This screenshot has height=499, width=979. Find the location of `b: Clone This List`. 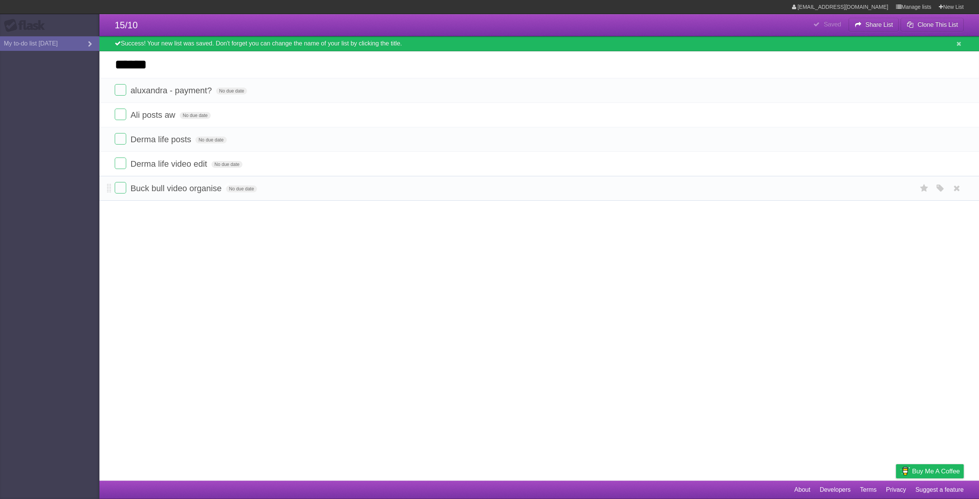

b: Clone This List is located at coordinates (938, 24).